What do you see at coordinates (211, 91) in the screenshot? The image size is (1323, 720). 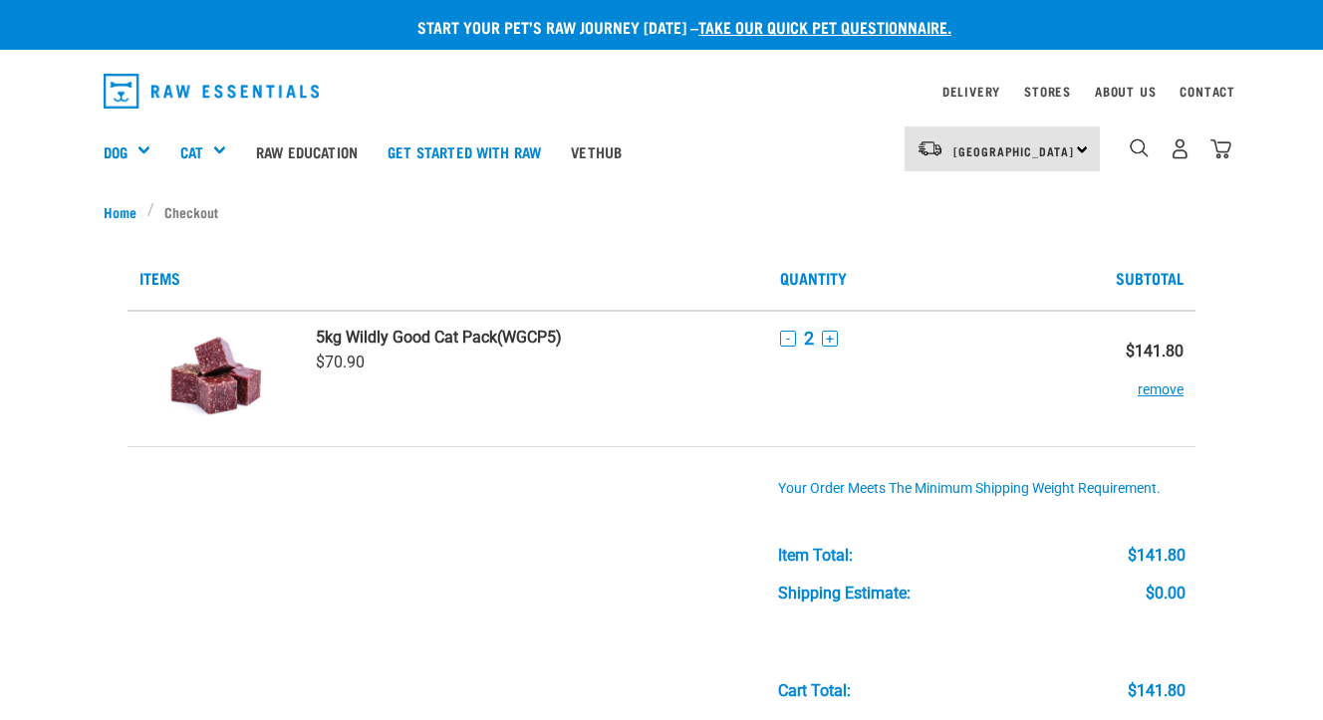 I see `img: Raw Essentials Logo` at bounding box center [211, 91].